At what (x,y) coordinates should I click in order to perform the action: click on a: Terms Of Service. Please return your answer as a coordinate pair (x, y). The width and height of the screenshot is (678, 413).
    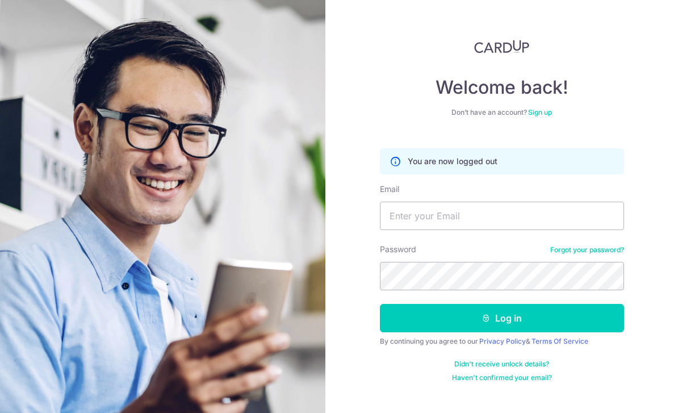
    Looking at the image, I should click on (560, 341).